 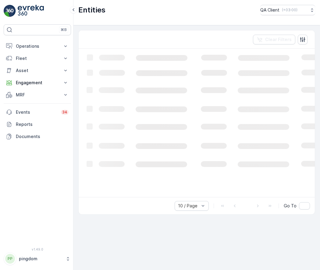 What do you see at coordinates (37, 95) in the screenshot?
I see `p: MRF` at bounding box center [37, 95].